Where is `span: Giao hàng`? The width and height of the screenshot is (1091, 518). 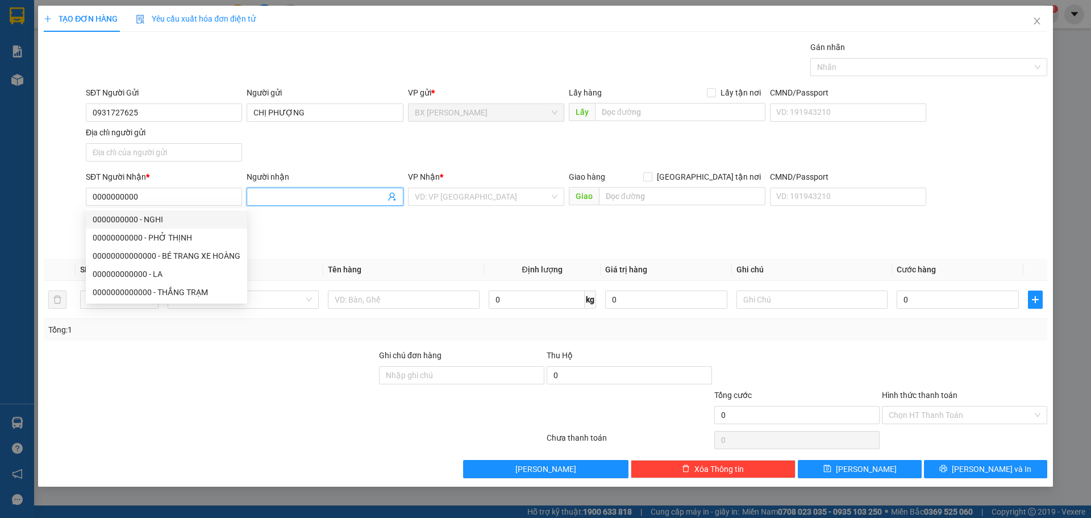 span: Giao hàng is located at coordinates (587, 177).